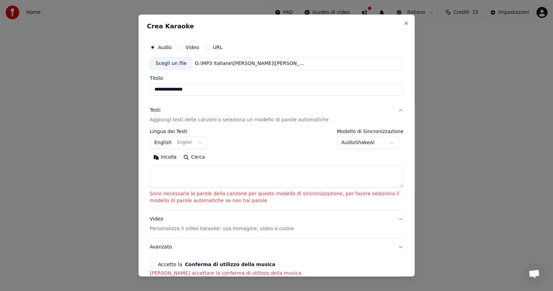 This screenshot has height=291, width=553. Describe the element at coordinates (221, 229) in the screenshot. I see `p: Personalizza il video karaoke: usa immagine, video o colore` at that location.